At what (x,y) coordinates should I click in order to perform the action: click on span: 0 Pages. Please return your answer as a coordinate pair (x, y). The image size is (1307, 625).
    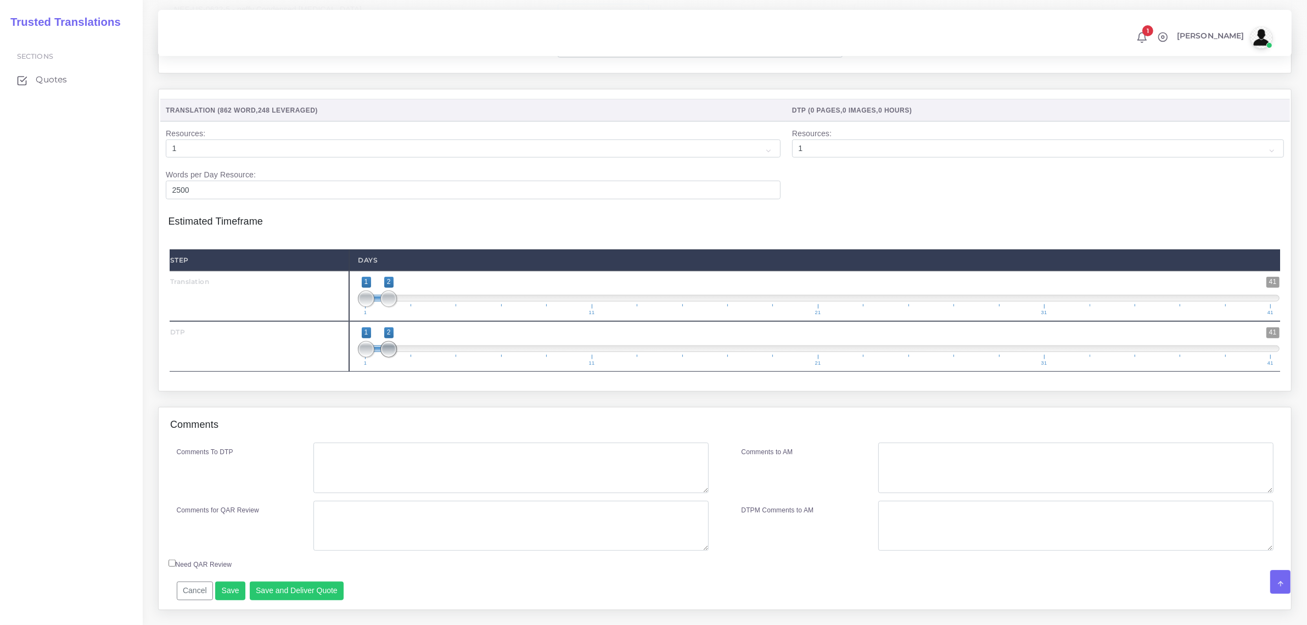
    Looking at the image, I should click on (826, 110).